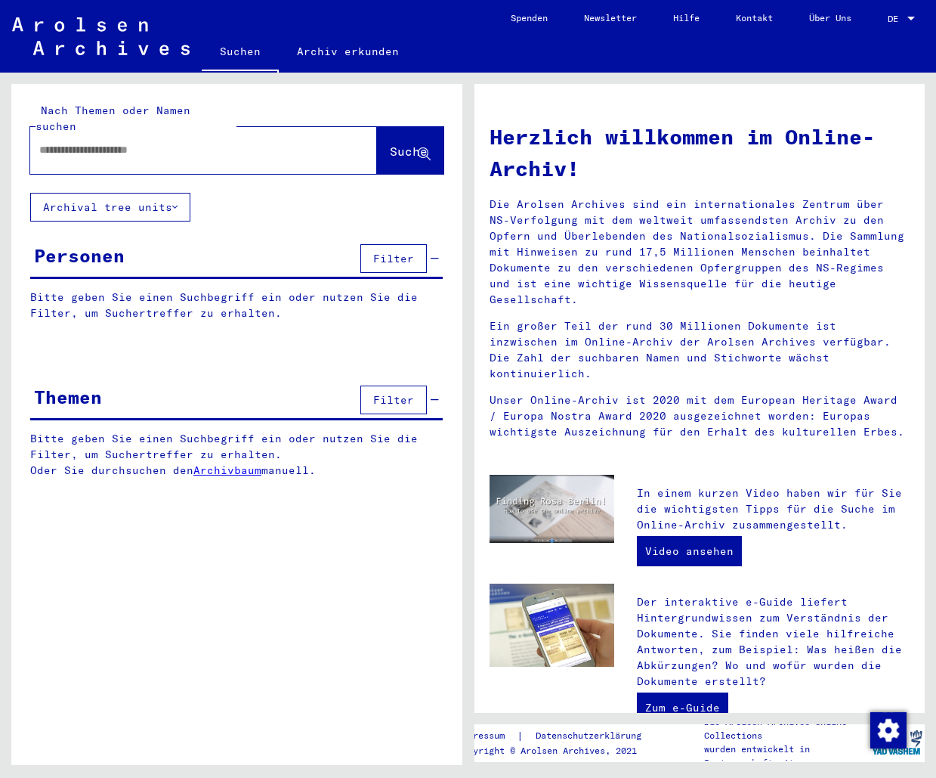 Image resolution: width=936 pixels, height=778 pixels. I want to click on a: Video ansehen, so click(689, 551).